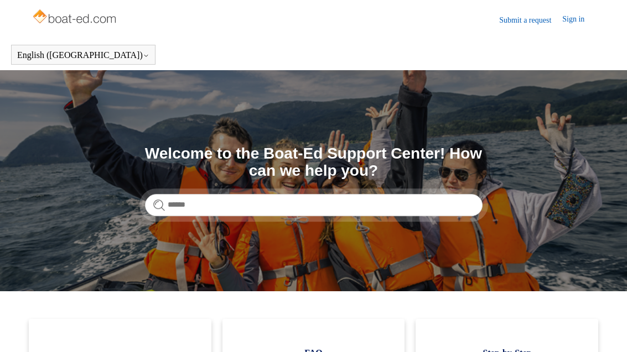 This screenshot has height=352, width=627. Describe the element at coordinates (578, 20) in the screenshot. I see `a: Sign in` at that location.